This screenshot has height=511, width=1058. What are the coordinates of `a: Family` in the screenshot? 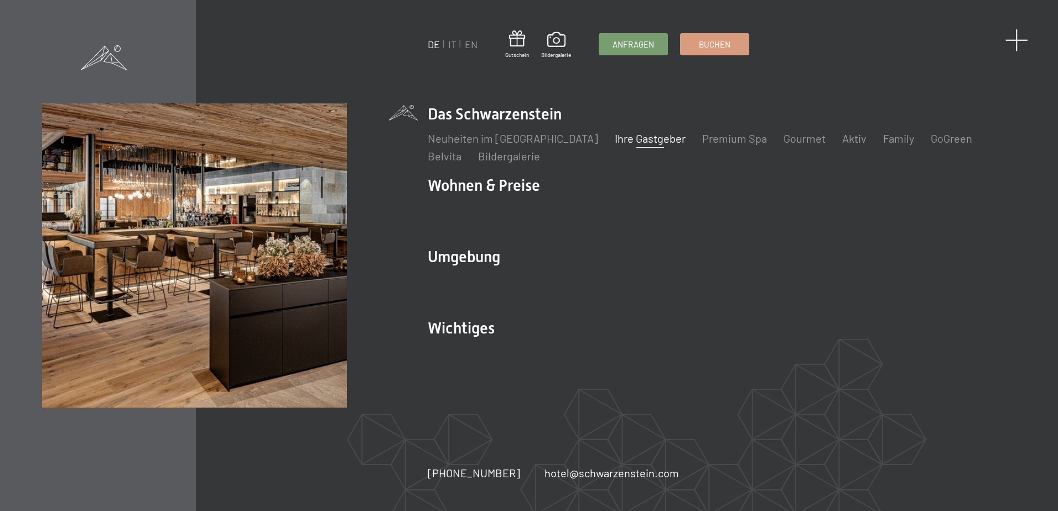 It's located at (899, 138).